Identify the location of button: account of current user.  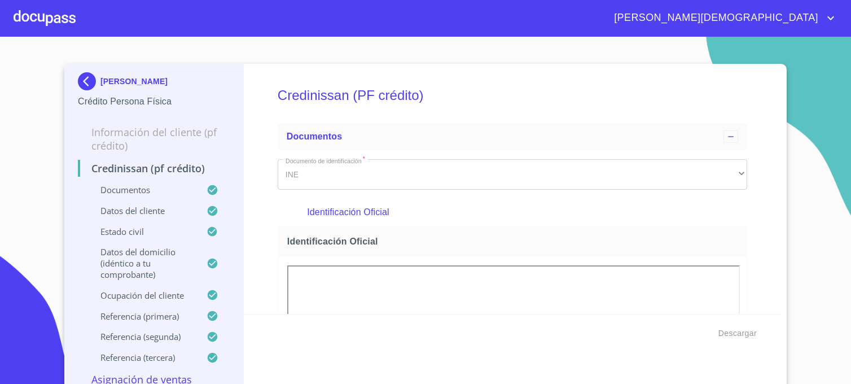
(721, 18).